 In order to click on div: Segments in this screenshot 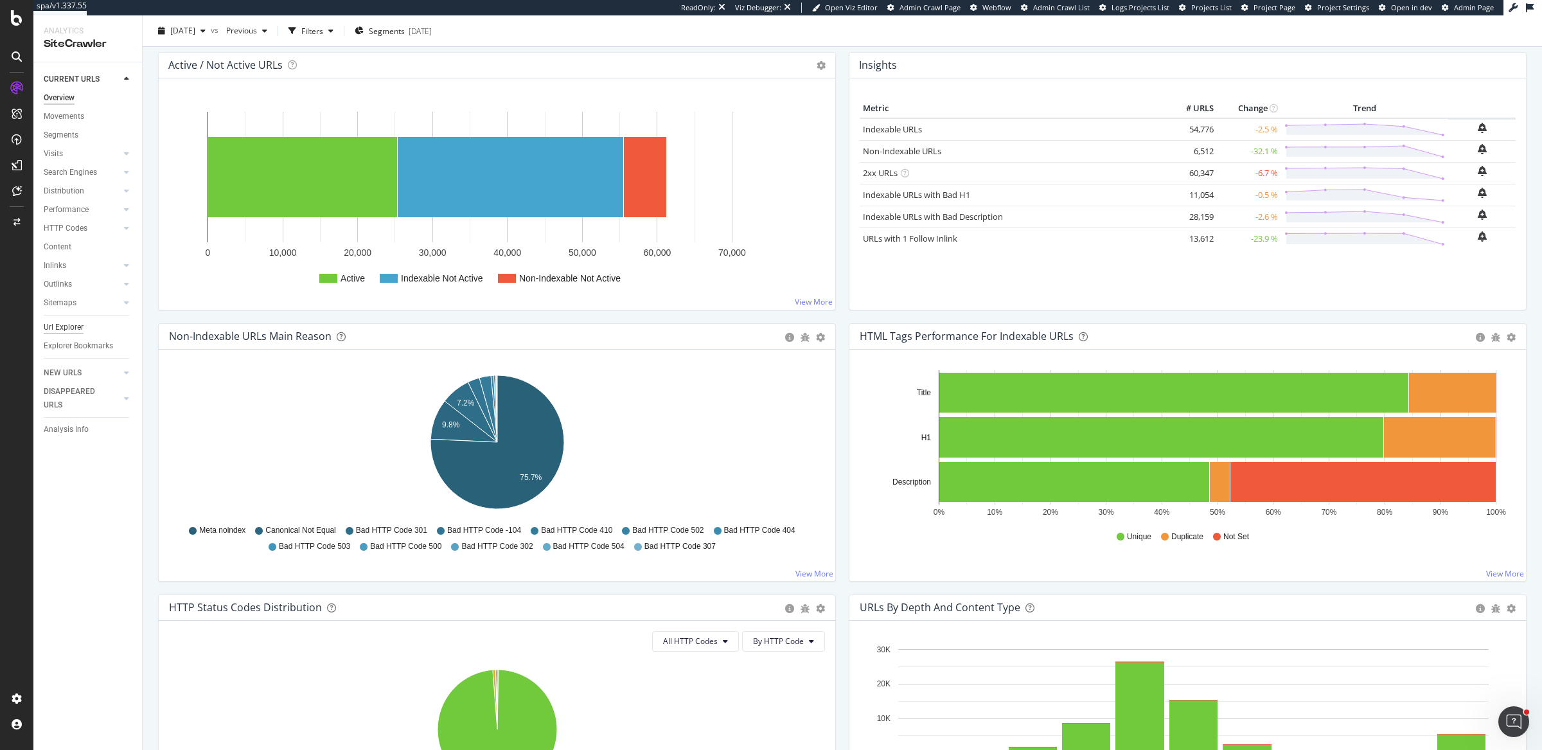, I will do `click(61, 135)`.